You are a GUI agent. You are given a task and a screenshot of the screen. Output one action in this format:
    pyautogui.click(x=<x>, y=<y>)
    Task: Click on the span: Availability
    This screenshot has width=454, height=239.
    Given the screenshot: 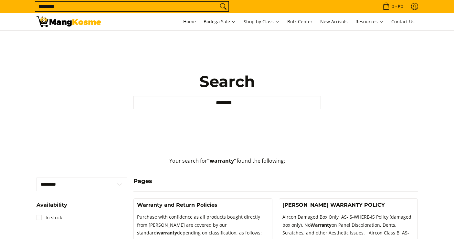 What is the action you would take?
    pyautogui.click(x=52, y=205)
    